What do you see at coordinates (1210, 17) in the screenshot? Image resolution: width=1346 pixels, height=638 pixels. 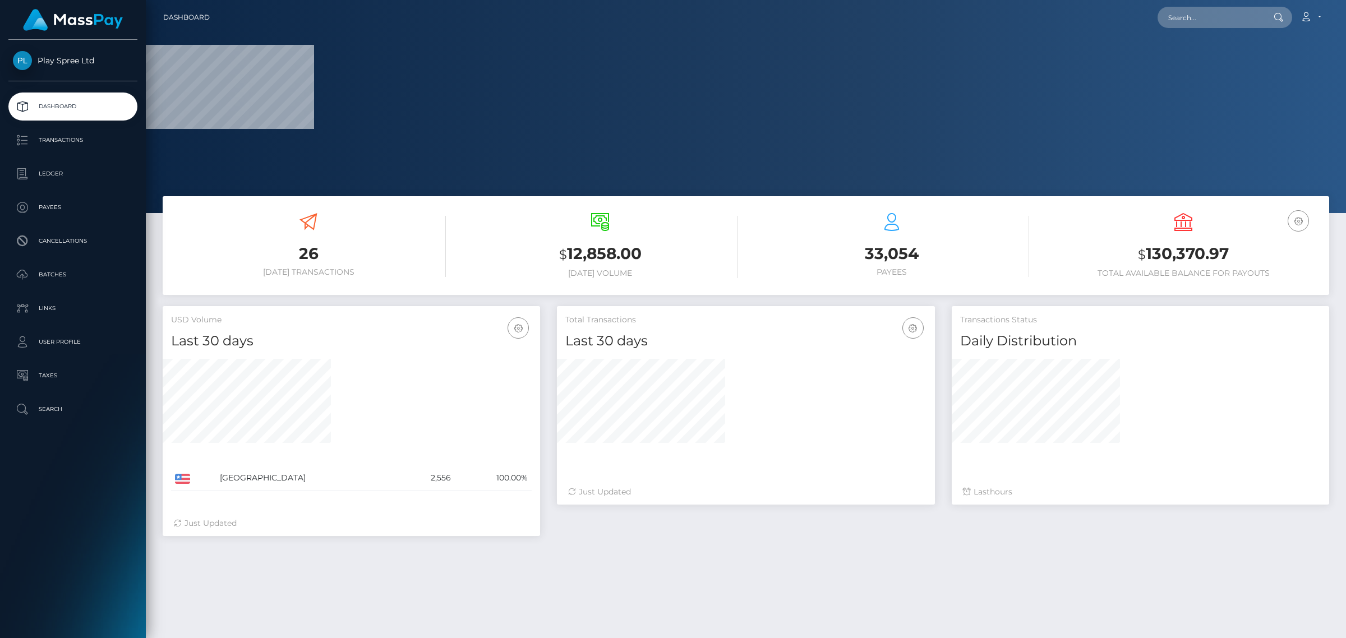 I see `input: Search...` at bounding box center [1210, 17].